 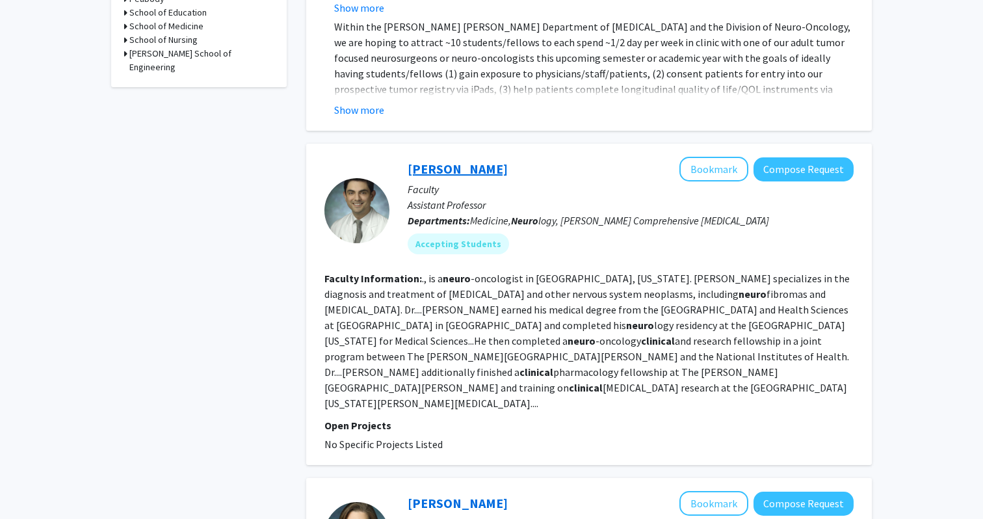 I want to click on h3: School of Education, so click(x=168, y=12).